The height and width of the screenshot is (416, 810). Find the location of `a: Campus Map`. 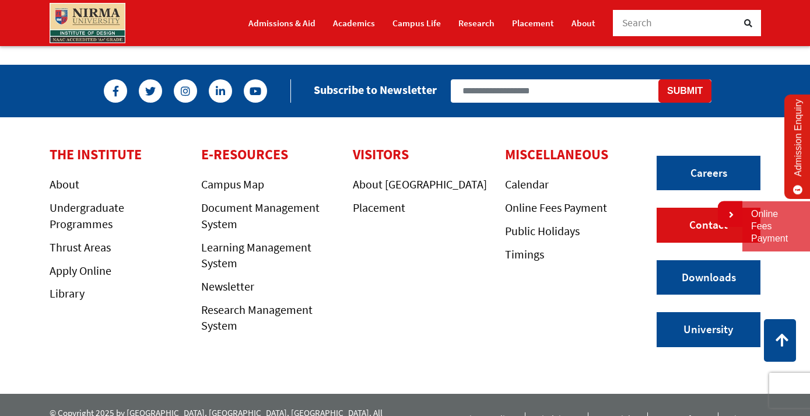

a: Campus Map is located at coordinates (233, 184).